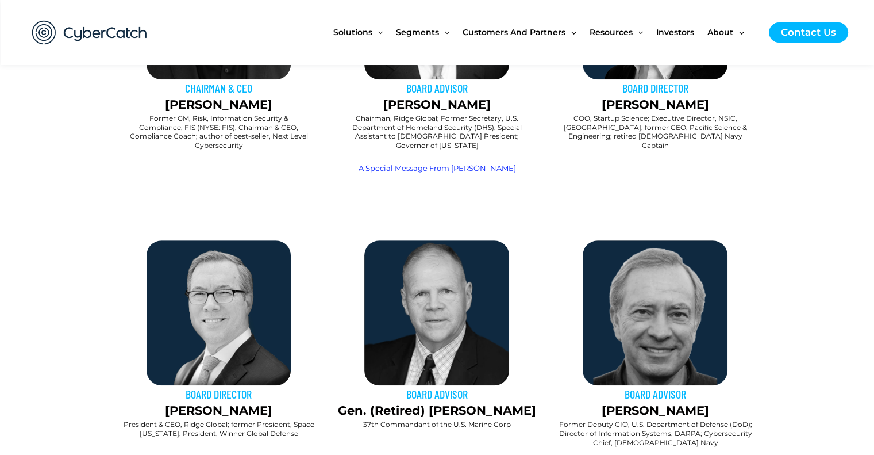 The width and height of the screenshot is (874, 455). I want to click on h2: 37th Commandant of the U.S. Marine Corp, so click(437, 424).